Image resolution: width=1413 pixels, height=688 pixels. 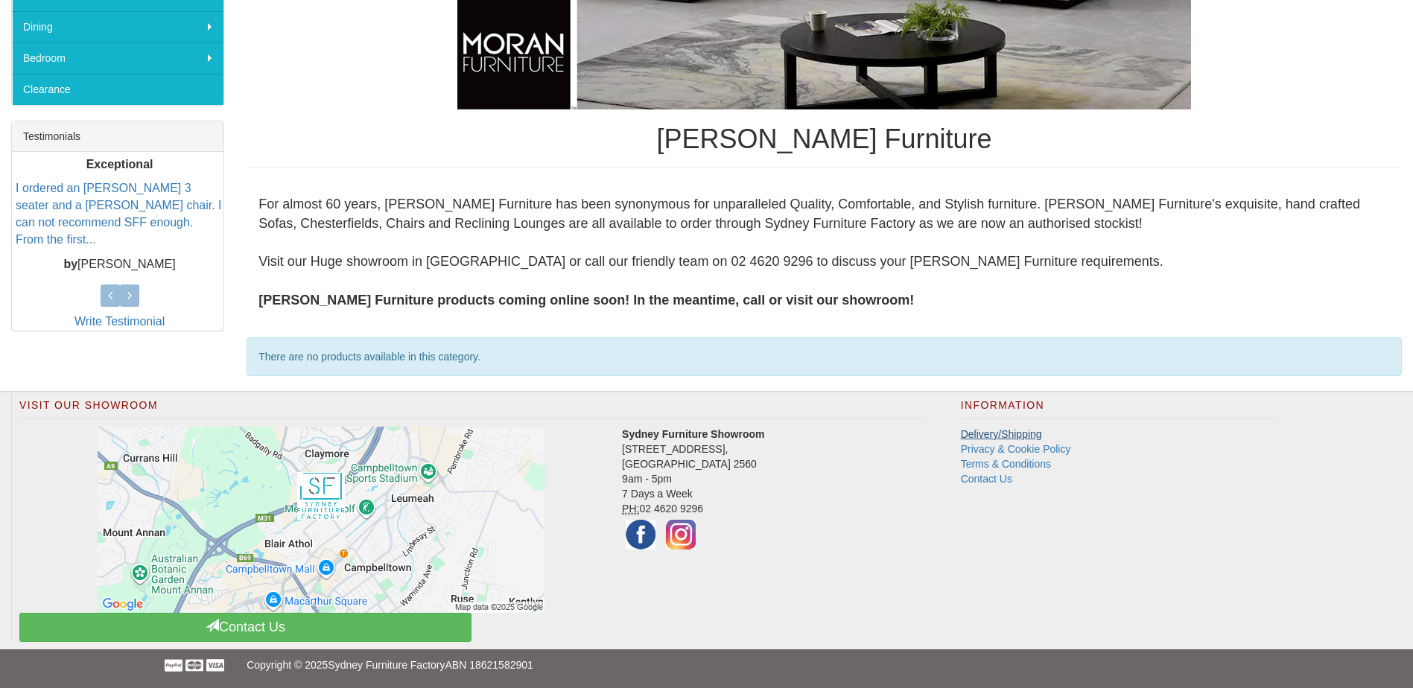 What do you see at coordinates (1119, 410) in the screenshot?
I see `h2: Information` at bounding box center [1119, 410].